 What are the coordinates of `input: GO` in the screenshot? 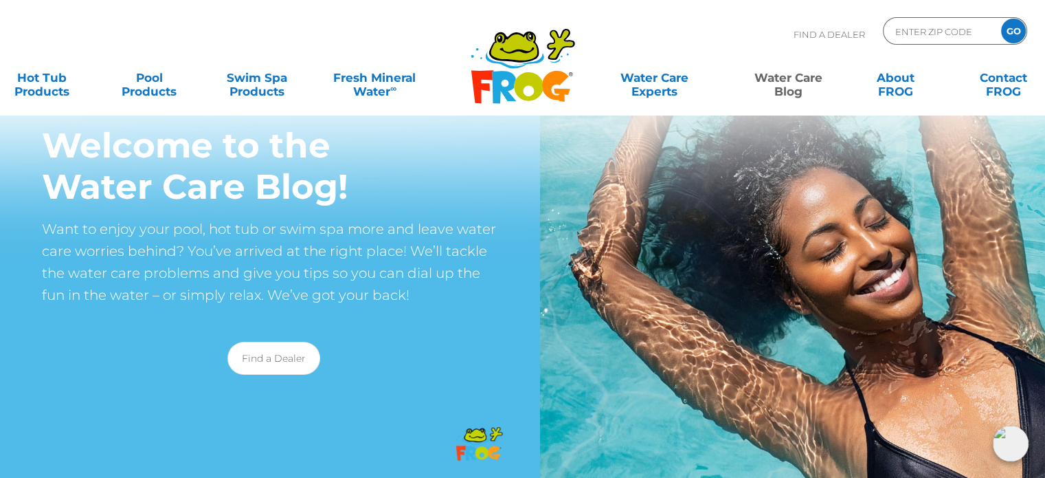 It's located at (1014, 31).